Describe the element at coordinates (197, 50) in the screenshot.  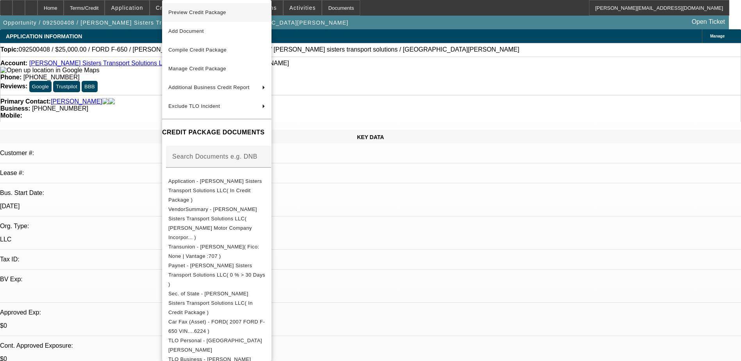
I see `span: Compile Credit Package` at that location.